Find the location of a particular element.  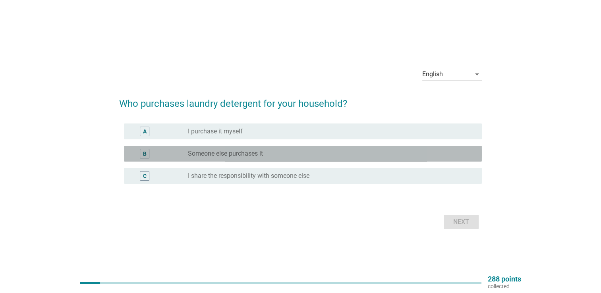

h2: Who purchases laundry detergent for your household? is located at coordinates (300, 100).